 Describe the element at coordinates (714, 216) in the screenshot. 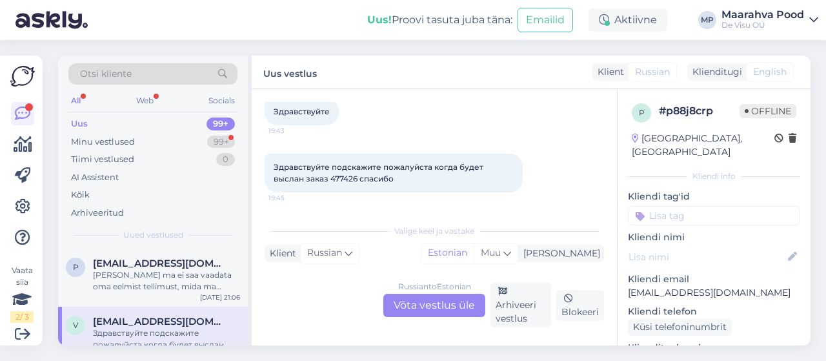

I see `input: Lisa tag` at that location.